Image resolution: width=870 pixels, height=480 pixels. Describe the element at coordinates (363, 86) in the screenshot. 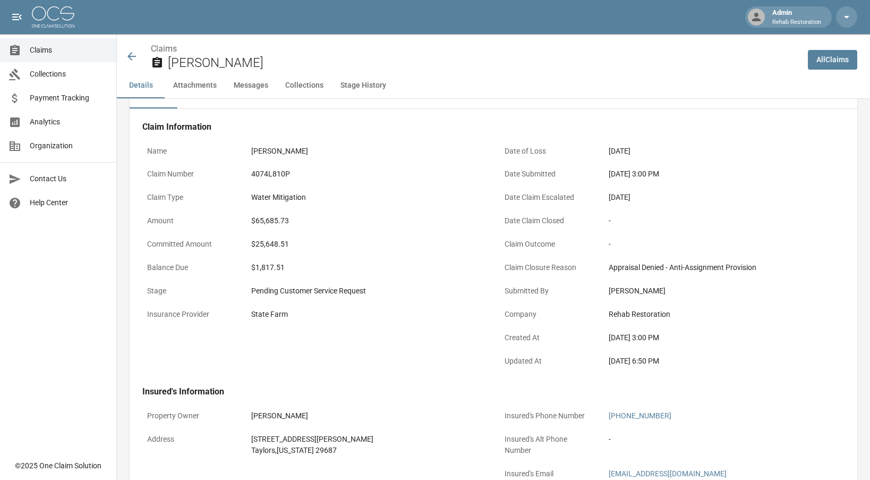

I see `button: Stage History` at that location.